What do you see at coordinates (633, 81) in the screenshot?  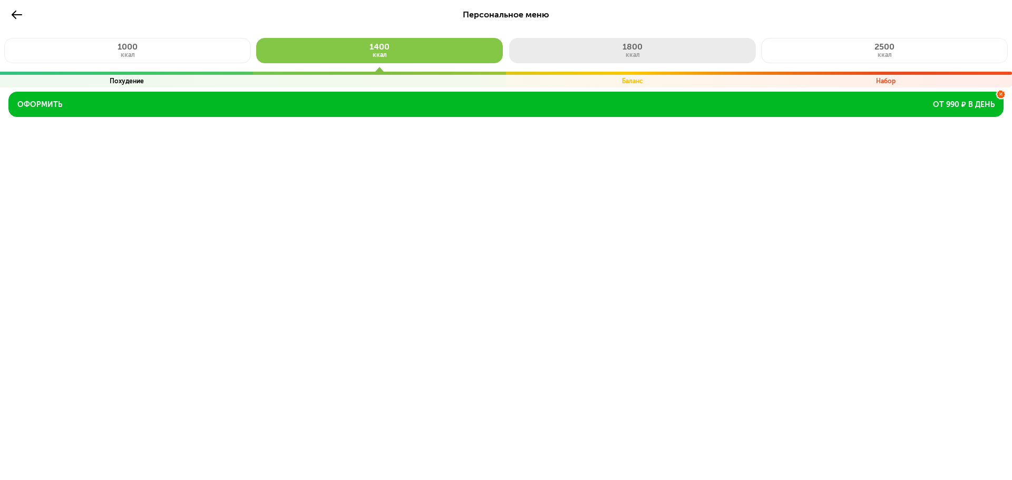 I see `p: Баланс` at bounding box center [633, 81].